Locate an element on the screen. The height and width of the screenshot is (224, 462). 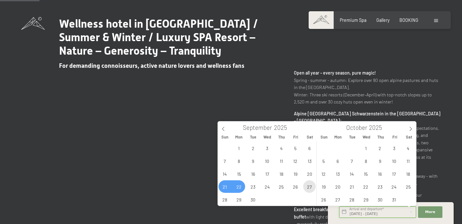
span: September 23, 2025 is located at coordinates (253, 186).